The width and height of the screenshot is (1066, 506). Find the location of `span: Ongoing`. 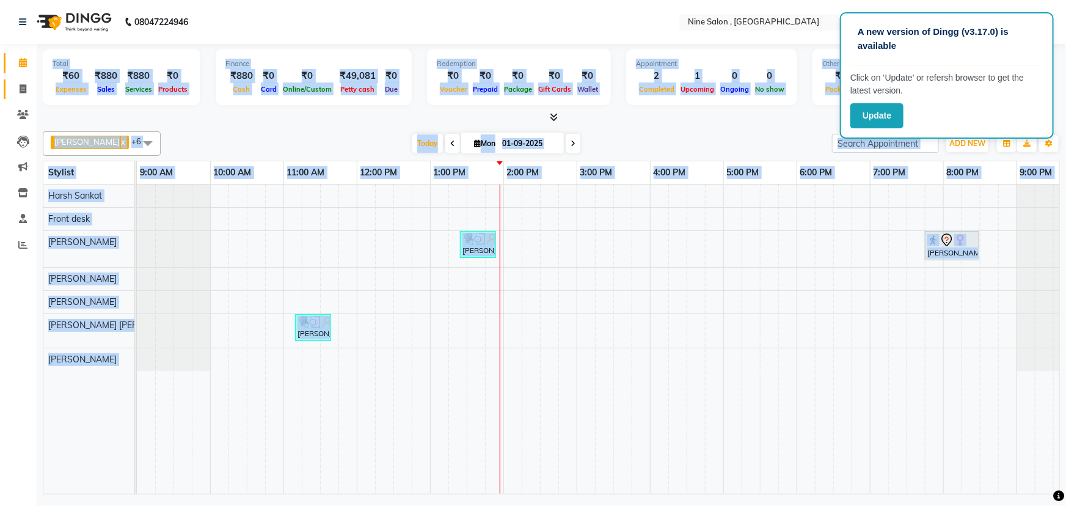

span: Ongoing is located at coordinates (734, 89).